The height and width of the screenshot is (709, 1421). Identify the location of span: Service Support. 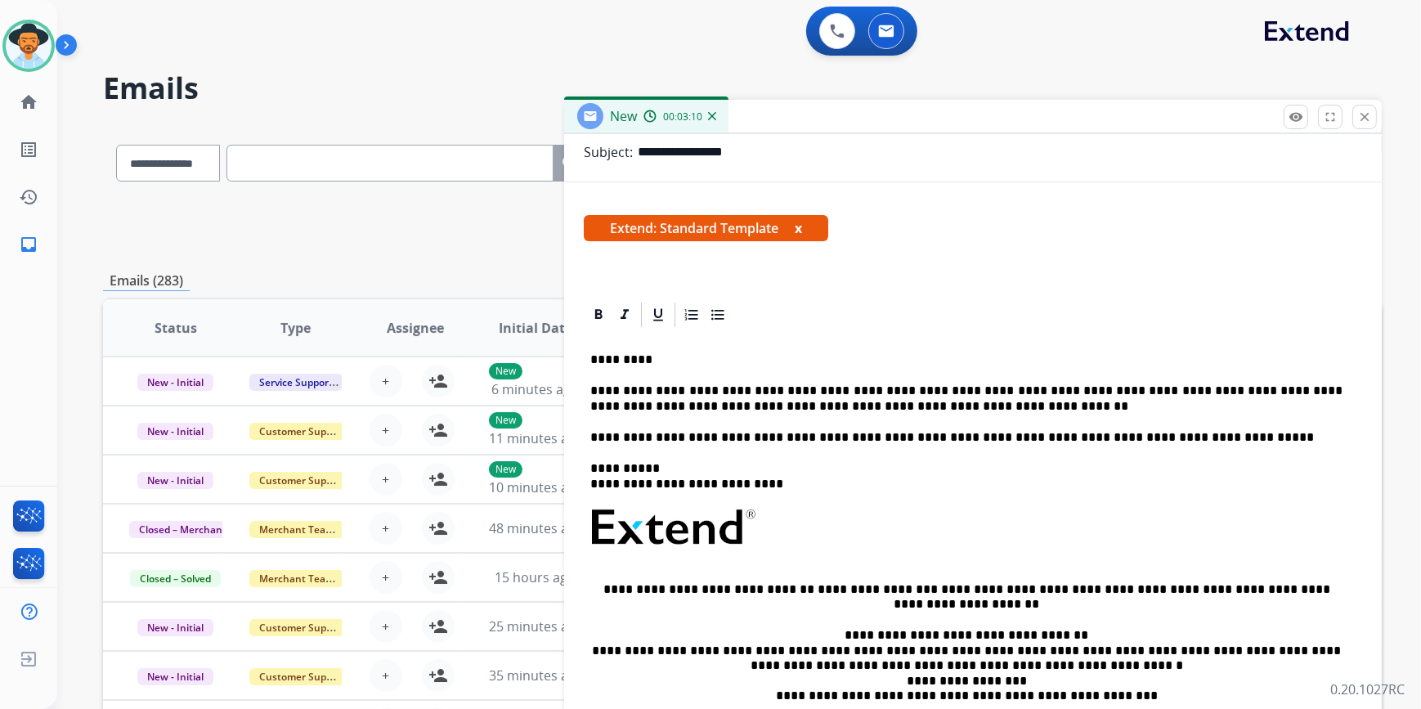
(296, 382).